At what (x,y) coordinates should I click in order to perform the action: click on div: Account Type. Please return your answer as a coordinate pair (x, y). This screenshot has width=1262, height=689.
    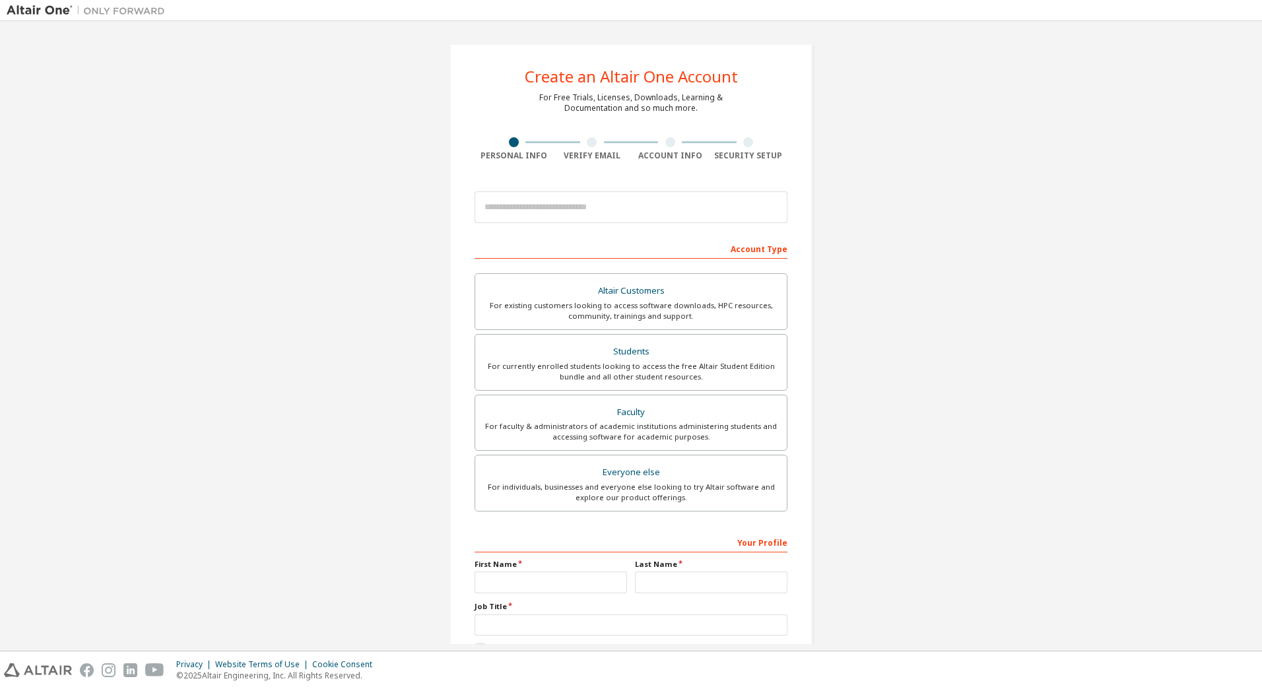
    Looking at the image, I should click on (631, 248).